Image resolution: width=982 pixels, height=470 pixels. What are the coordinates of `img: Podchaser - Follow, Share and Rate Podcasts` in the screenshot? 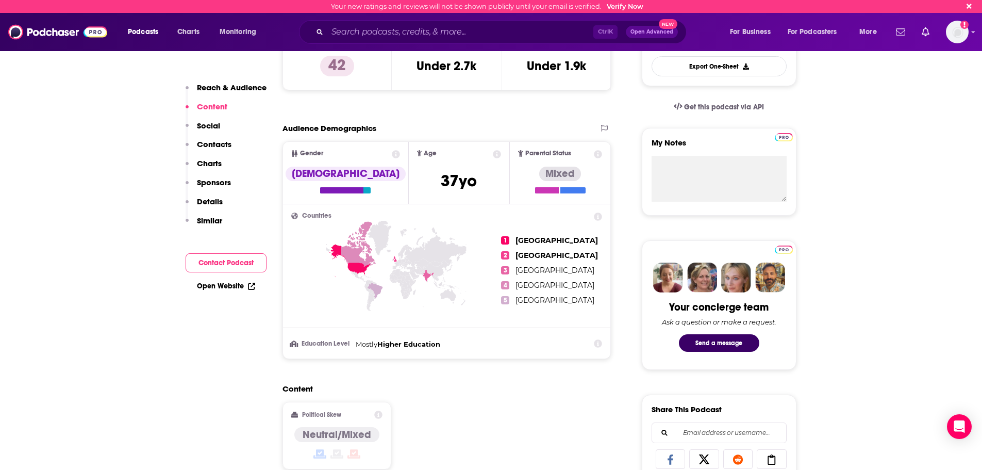 It's located at (58, 32).